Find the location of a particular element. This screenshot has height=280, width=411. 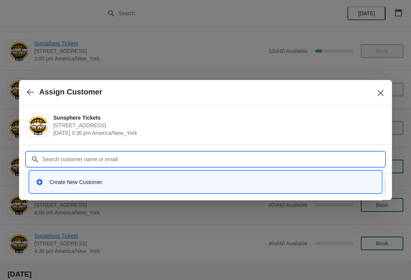

span: Sunsphere Tickets is located at coordinates (217, 118).